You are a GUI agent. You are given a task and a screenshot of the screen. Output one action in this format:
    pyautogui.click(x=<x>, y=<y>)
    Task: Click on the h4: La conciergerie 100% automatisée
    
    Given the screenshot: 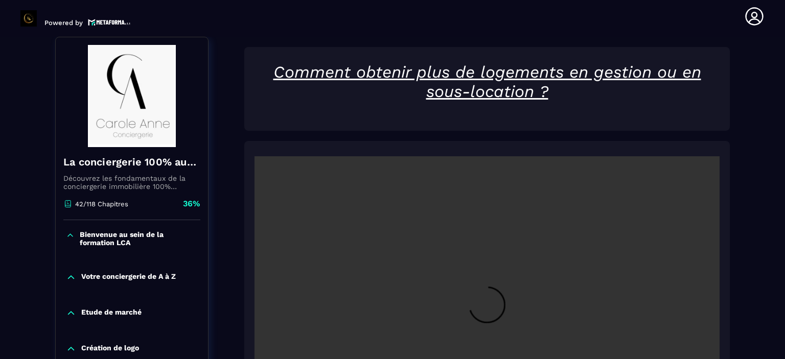 What is the action you would take?
    pyautogui.click(x=132, y=162)
    